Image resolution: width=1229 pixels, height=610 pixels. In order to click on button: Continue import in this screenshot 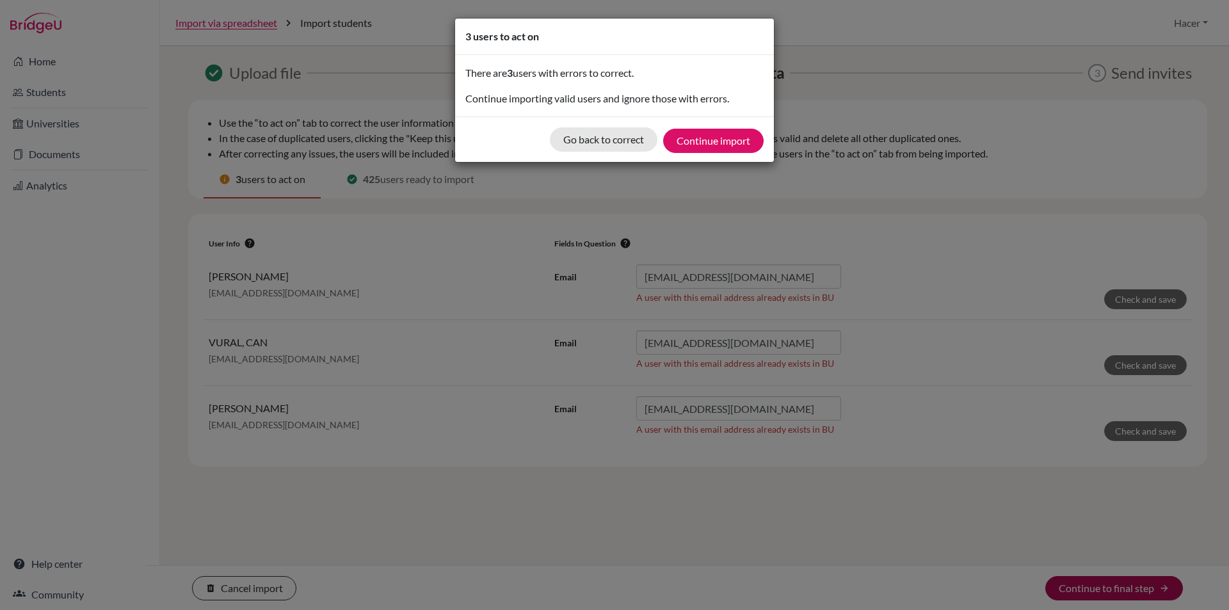, I will do `click(713, 141)`.